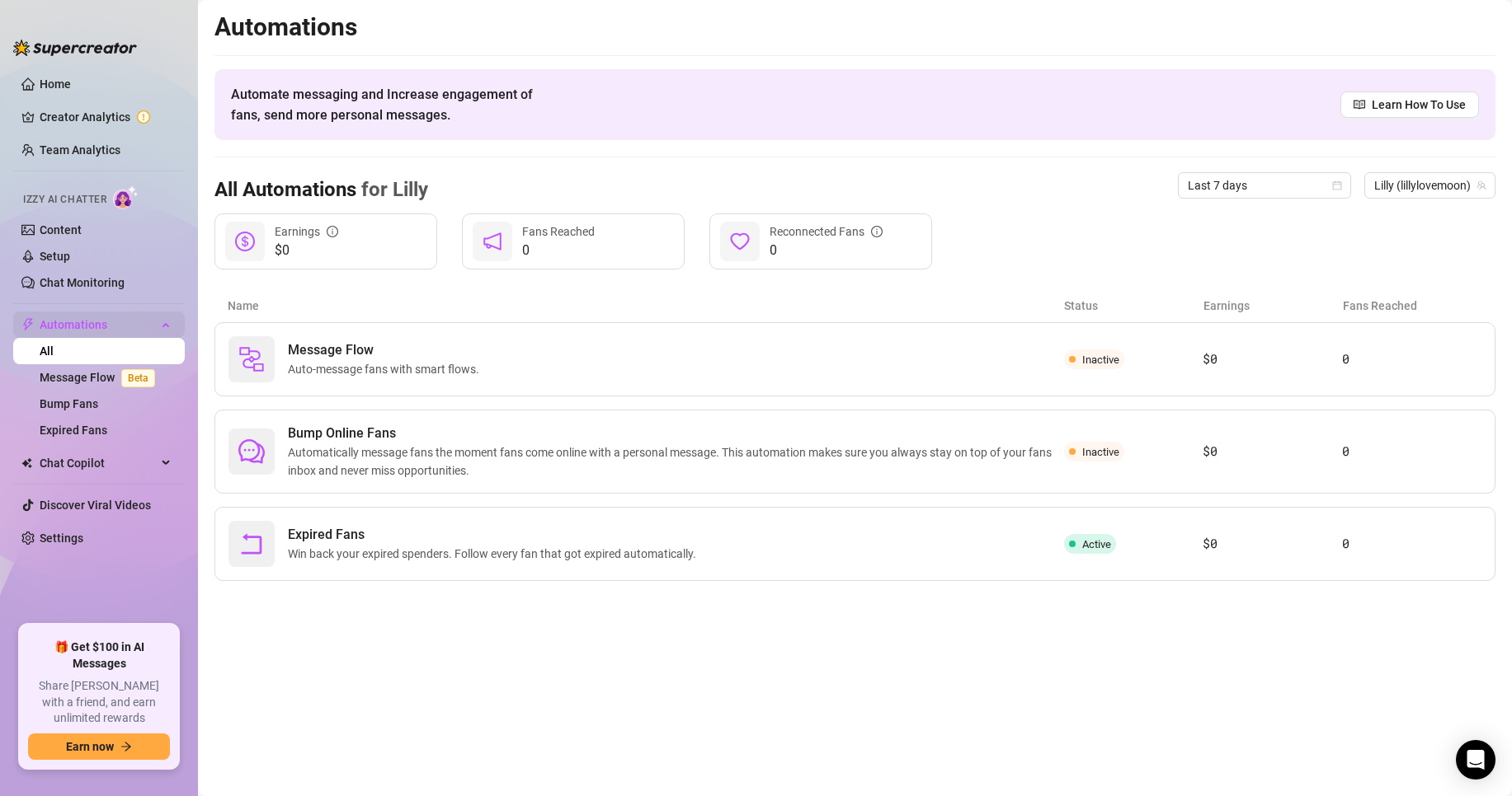 The width and height of the screenshot is (1512, 796). Describe the element at coordinates (64, 200) in the screenshot. I see `span: Izzy AI Chatter` at that location.